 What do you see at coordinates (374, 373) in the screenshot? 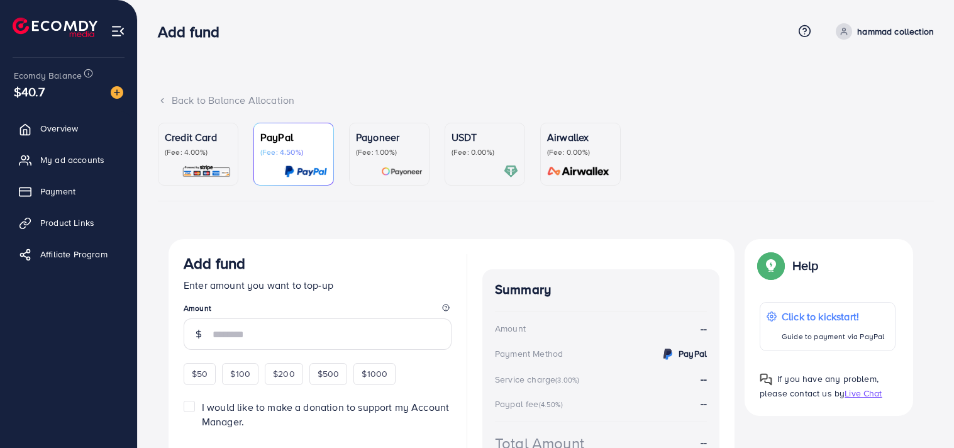
I see `span: $1000` at bounding box center [374, 373].